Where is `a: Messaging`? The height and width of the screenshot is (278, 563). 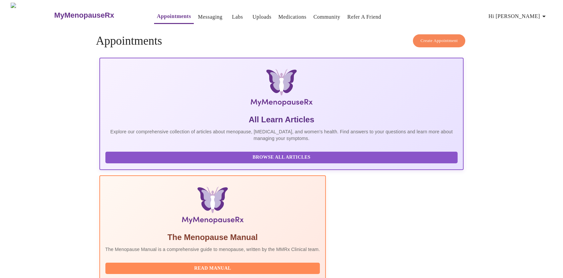
a: Messaging is located at coordinates (210, 17).